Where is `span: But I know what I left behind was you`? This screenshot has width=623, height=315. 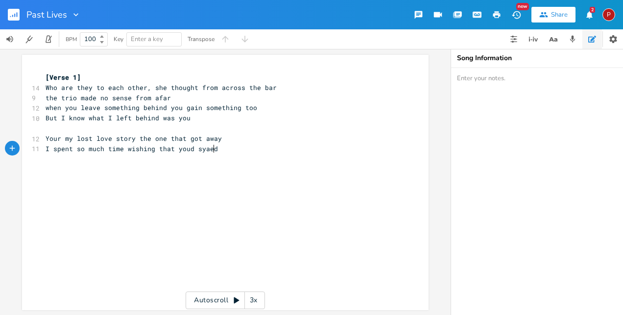 span: But I know what I left behind was you is located at coordinates (118, 118).